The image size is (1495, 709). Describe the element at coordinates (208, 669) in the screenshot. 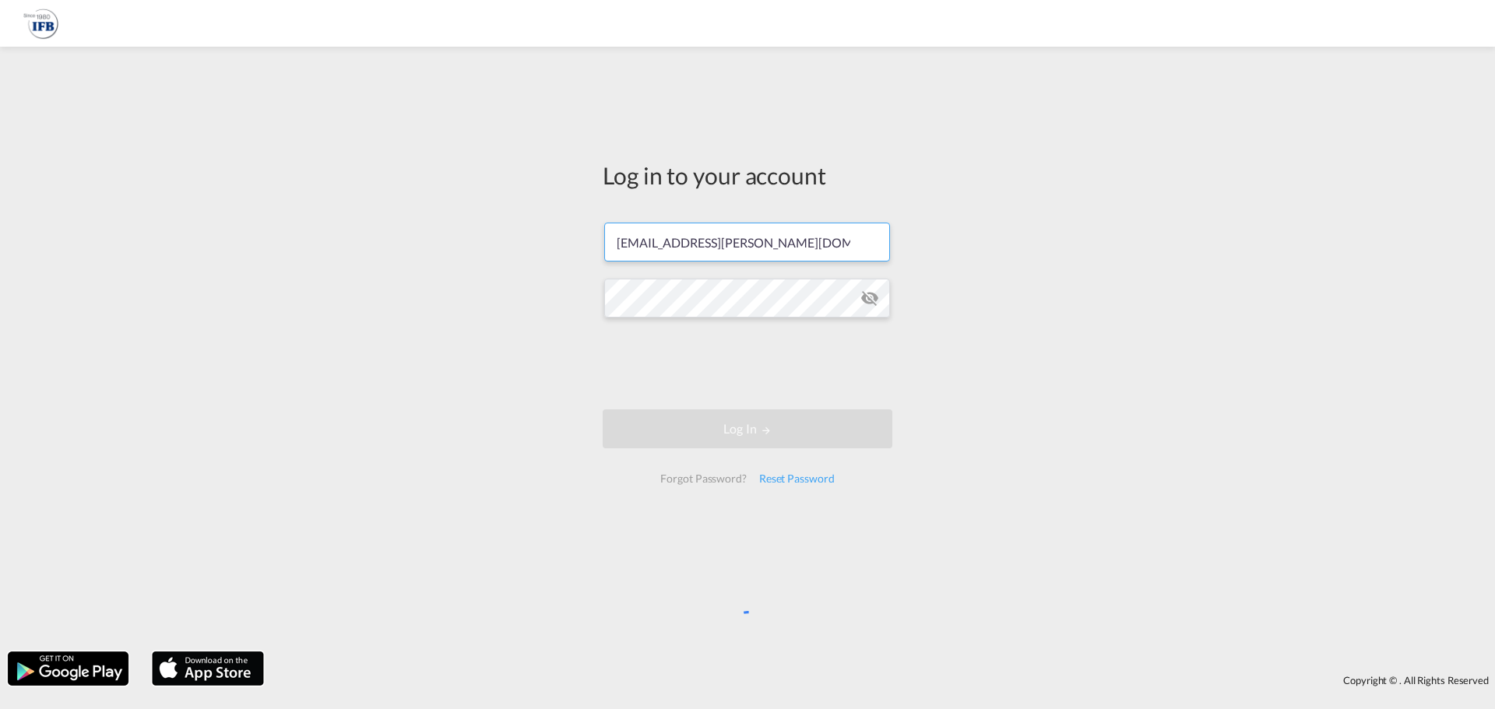

I see `img: apple.png` at that location.